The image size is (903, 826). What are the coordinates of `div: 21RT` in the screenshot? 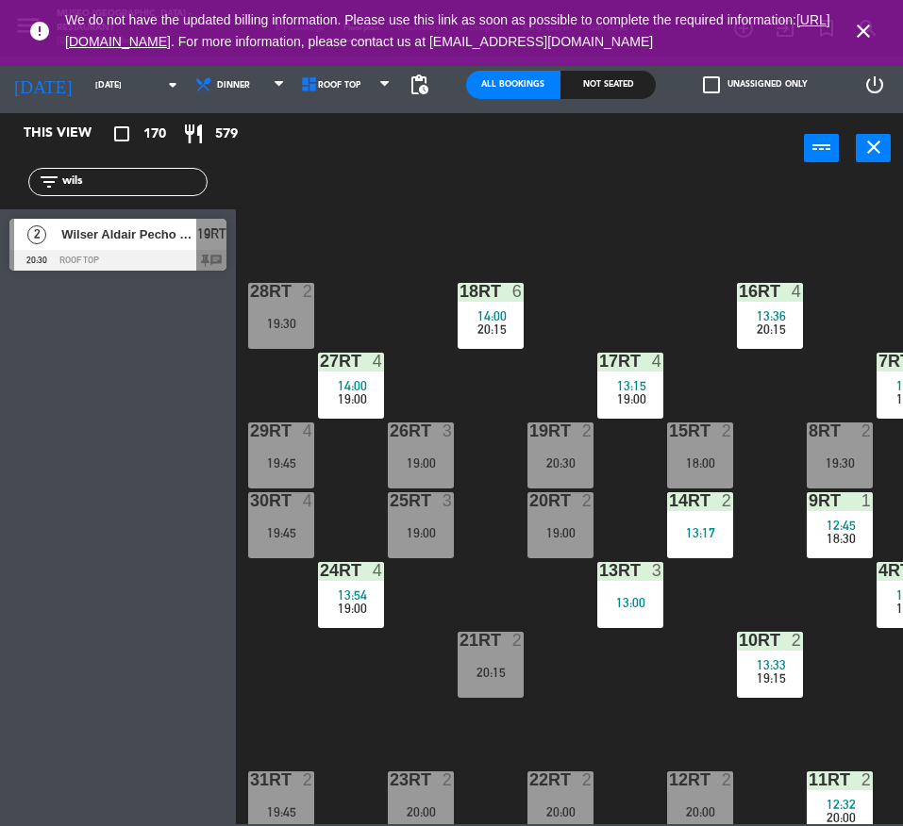 It's located at (459, 641).